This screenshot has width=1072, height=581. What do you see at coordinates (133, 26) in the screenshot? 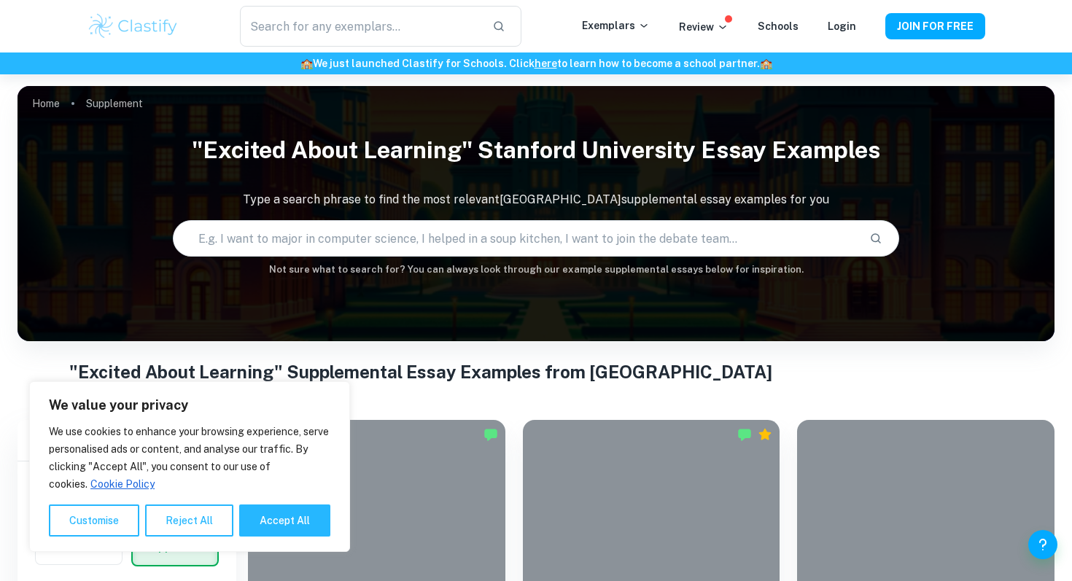
I see `a: Clastify logo` at bounding box center [133, 26].